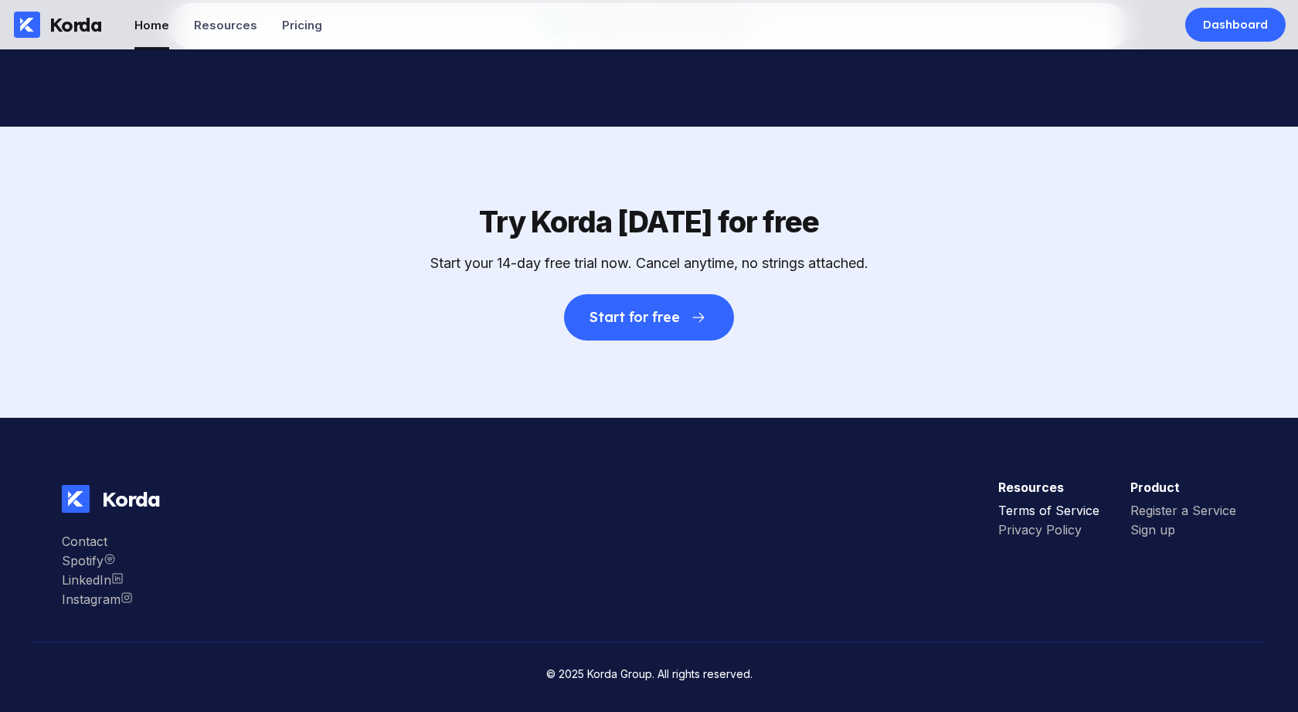 The image size is (1298, 712). Describe the element at coordinates (1048, 512) in the screenshot. I see `a: Terms of Service` at that location.